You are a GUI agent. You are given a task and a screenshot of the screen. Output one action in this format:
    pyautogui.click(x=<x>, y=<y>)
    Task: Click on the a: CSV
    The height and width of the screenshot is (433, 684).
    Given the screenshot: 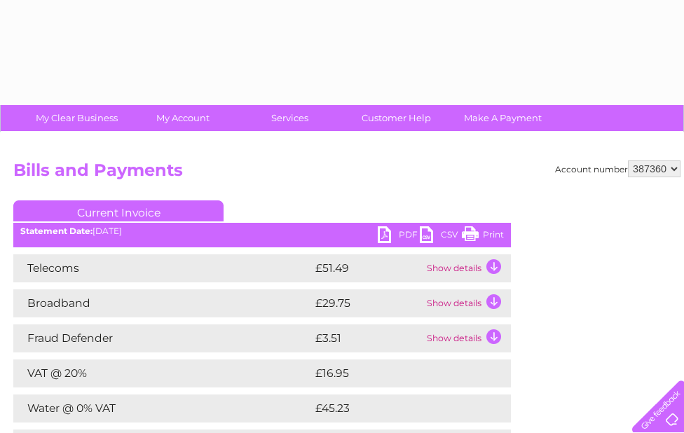 What is the action you would take?
    pyautogui.click(x=441, y=236)
    